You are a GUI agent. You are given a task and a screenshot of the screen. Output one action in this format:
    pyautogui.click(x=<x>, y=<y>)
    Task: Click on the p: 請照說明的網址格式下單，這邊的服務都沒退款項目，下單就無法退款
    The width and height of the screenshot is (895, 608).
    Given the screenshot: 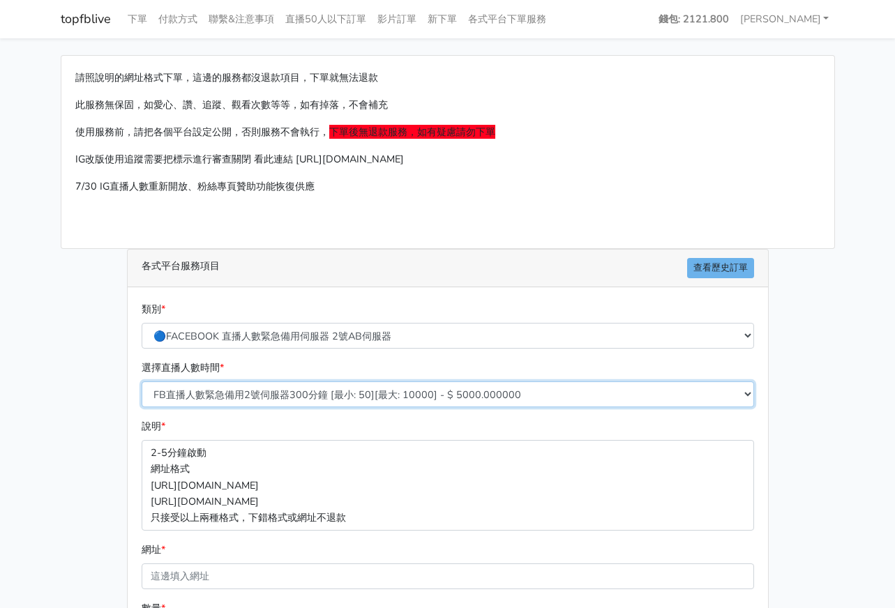 What is the action you would take?
    pyautogui.click(x=448, y=77)
    